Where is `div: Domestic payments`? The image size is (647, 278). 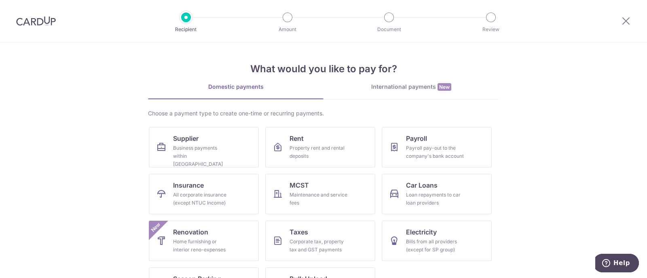 div: Domestic payments is located at coordinates (236, 87).